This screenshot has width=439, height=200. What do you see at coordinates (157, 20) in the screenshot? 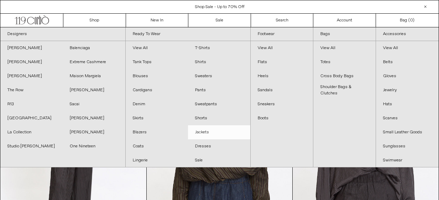
I see `a: New In` at bounding box center [157, 20].